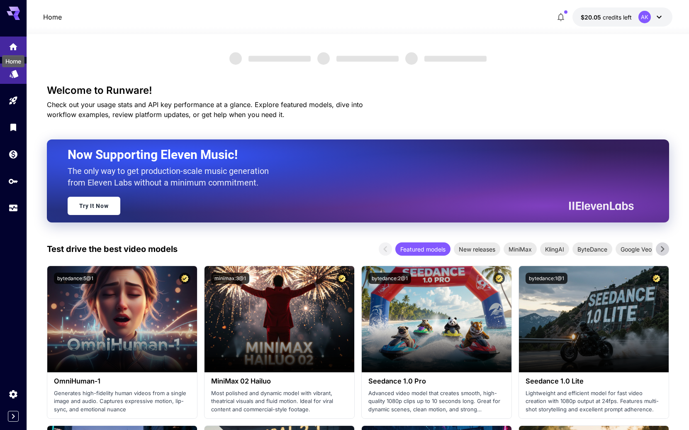  What do you see at coordinates (593, 249) in the screenshot?
I see `div: ByteDance` at bounding box center [593, 249].